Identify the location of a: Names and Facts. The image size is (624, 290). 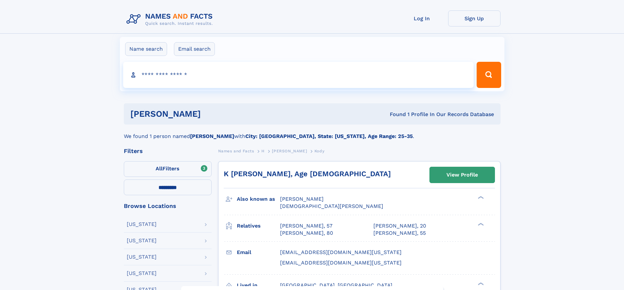
(236, 151).